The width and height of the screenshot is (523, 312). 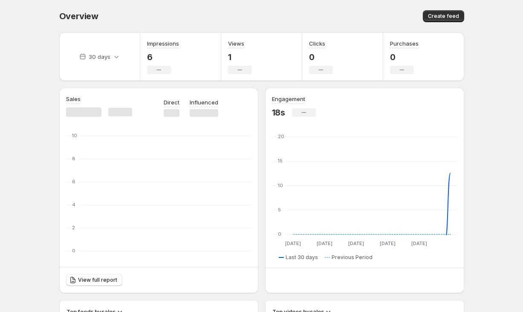 What do you see at coordinates (94, 280) in the screenshot?
I see `a: View full report` at bounding box center [94, 280].